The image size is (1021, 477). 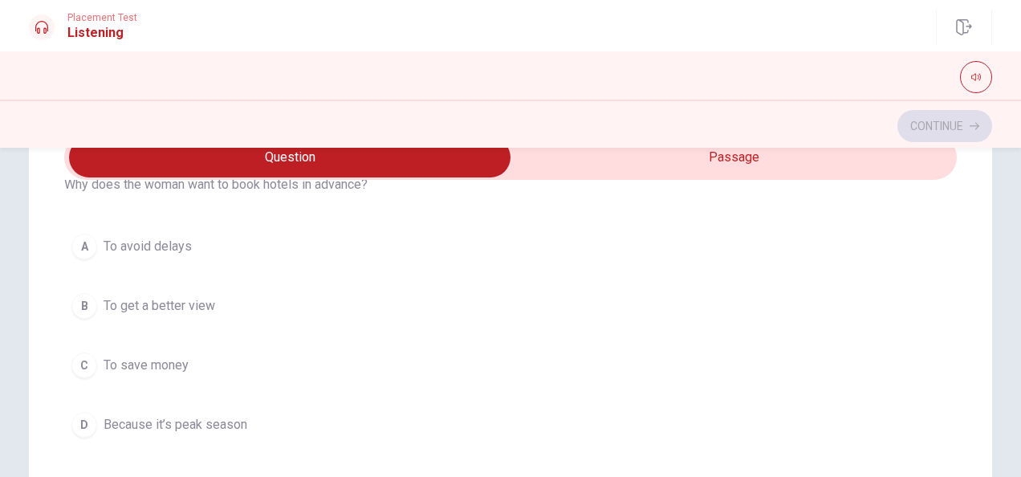 What do you see at coordinates (84, 365) in the screenshot?
I see `div: C` at bounding box center [84, 365].